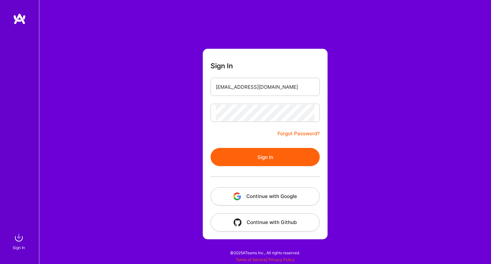  What do you see at coordinates (251, 260) in the screenshot?
I see `a: Terms of Service` at bounding box center [251, 260].